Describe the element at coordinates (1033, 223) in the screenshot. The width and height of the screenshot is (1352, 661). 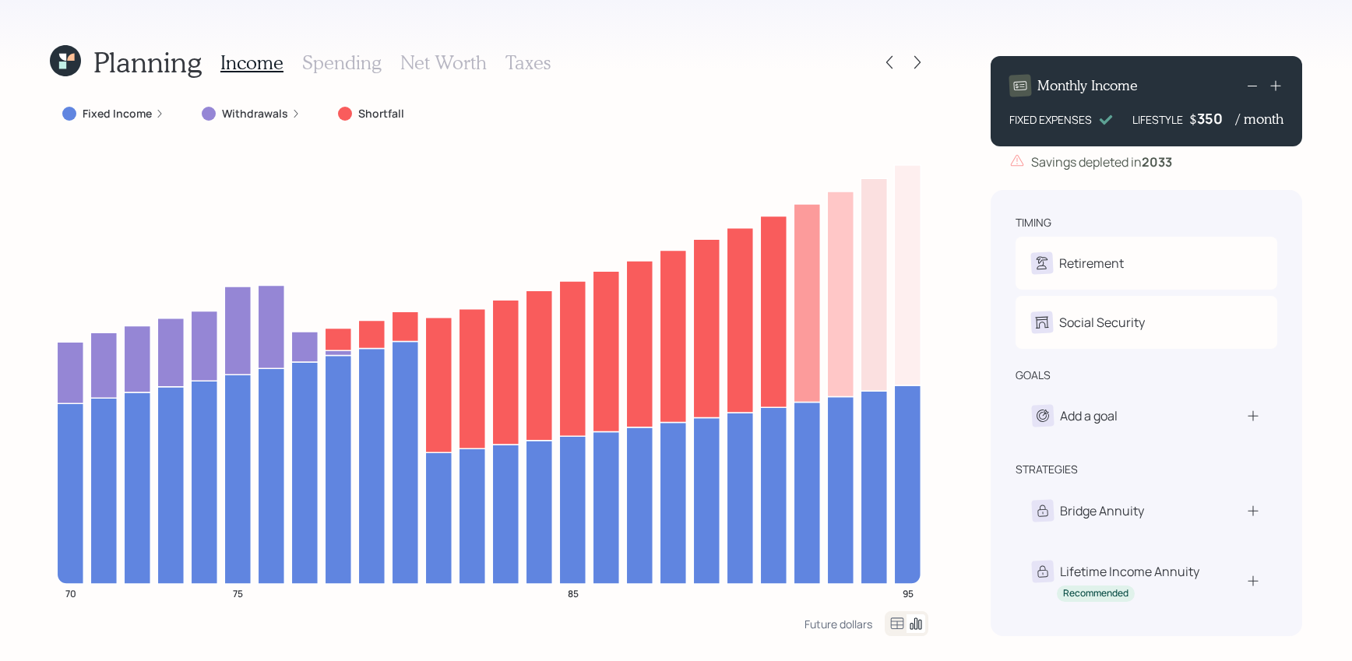
I see `div: timing` at that location.